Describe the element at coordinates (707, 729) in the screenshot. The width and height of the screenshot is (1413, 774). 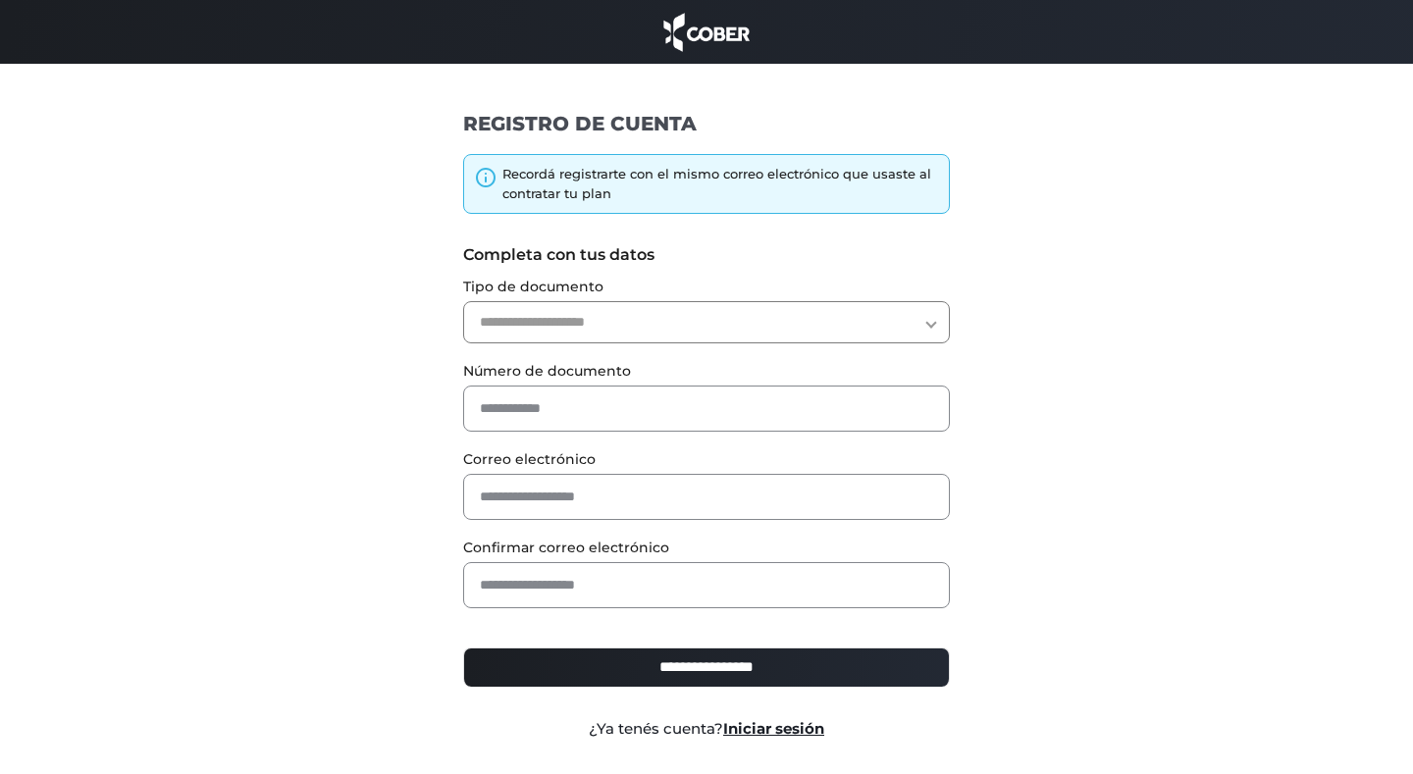
I see `div: ¿Ya tenés cuenta?` at that location.